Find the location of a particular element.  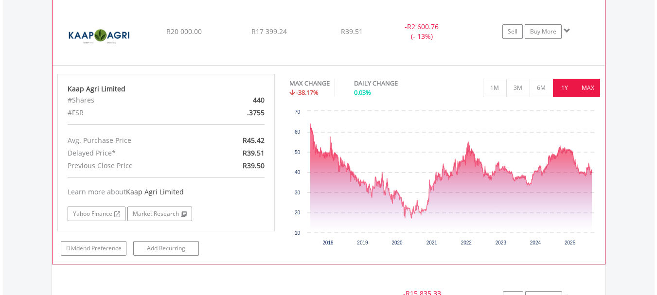

span: R39.50 is located at coordinates (253, 165).